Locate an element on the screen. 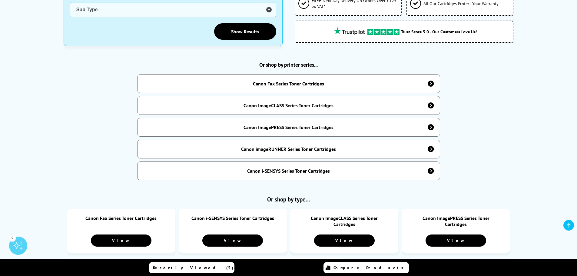 The image size is (577, 276). div: Canon i-SENSYS Series Toner Cartridges is located at coordinates (288, 171).